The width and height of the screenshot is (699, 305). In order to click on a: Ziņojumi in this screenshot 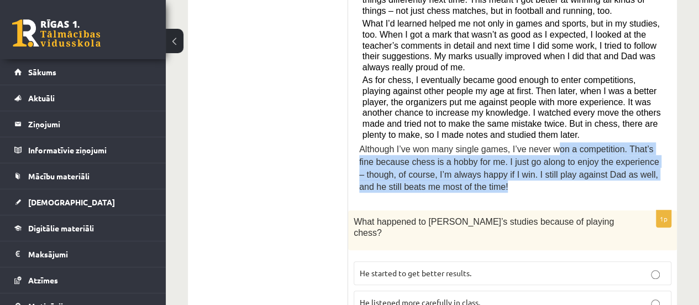, I will do `click(83, 124)`.